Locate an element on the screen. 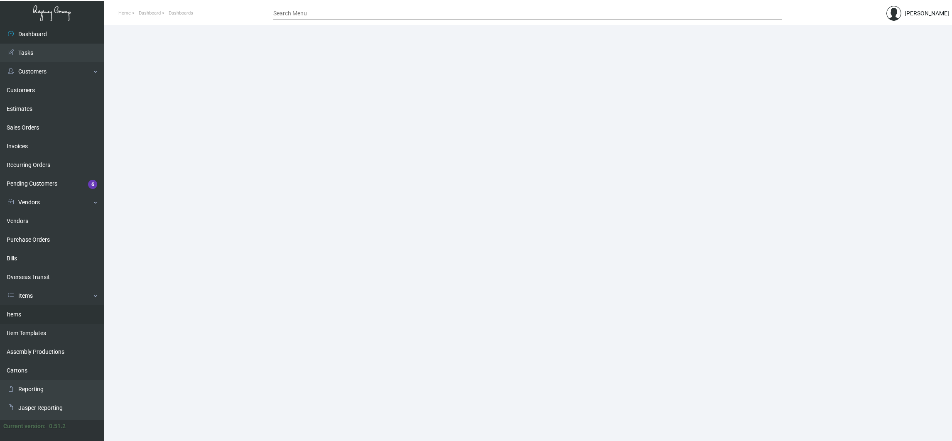  div: 0.51.2 is located at coordinates (57, 426).